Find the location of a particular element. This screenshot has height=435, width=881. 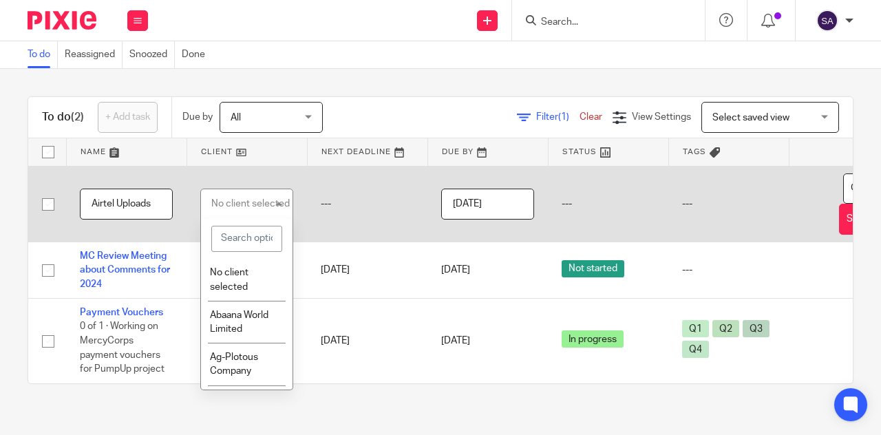

span: 0 of 1 · Working on MercyCorps payment vouchers for PumpUp project is located at coordinates (122, 348).